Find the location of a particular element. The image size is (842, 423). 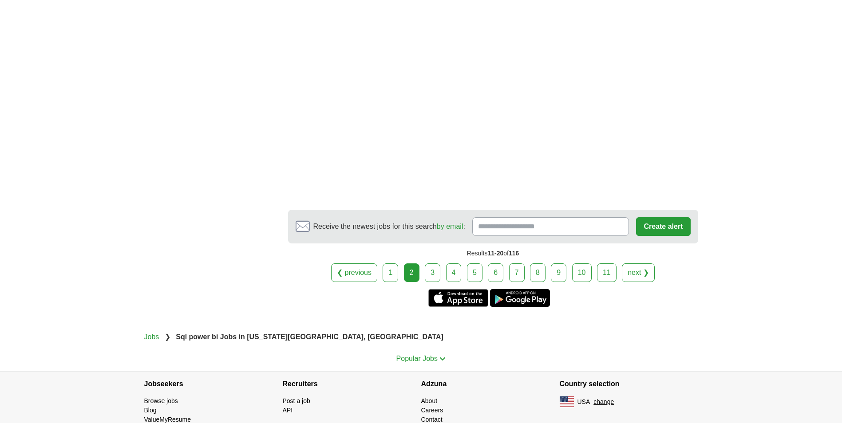

a: 4 is located at coordinates (453, 273).